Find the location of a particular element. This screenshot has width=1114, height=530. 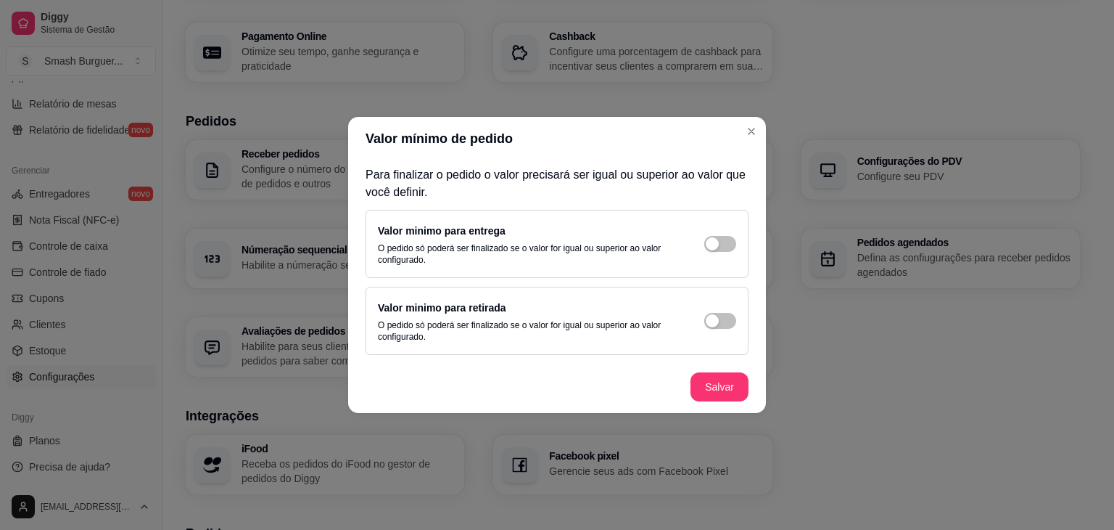

header: Valor mínimo de pedido is located at coordinates (557, 139).